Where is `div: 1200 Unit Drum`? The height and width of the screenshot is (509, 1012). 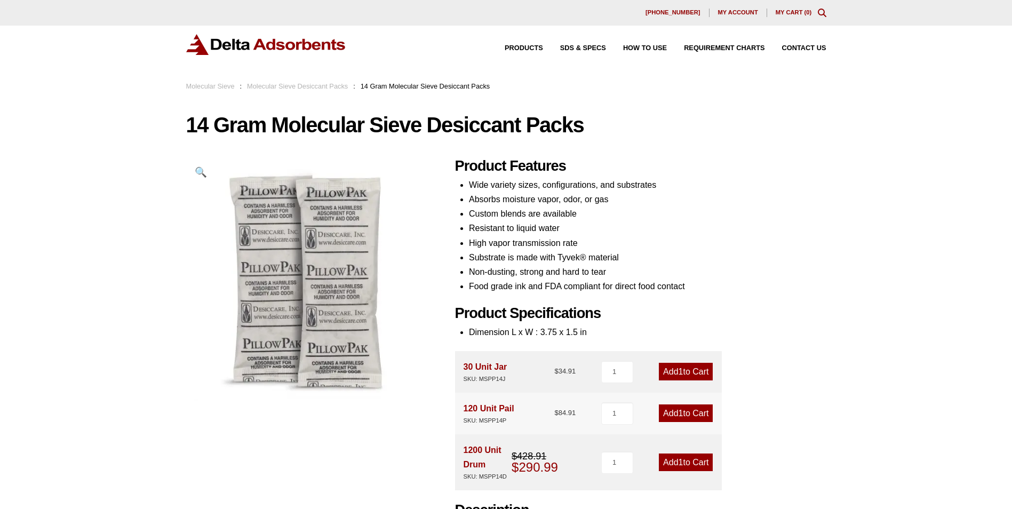
div: 1200 Unit Drum is located at coordinates (488, 462).